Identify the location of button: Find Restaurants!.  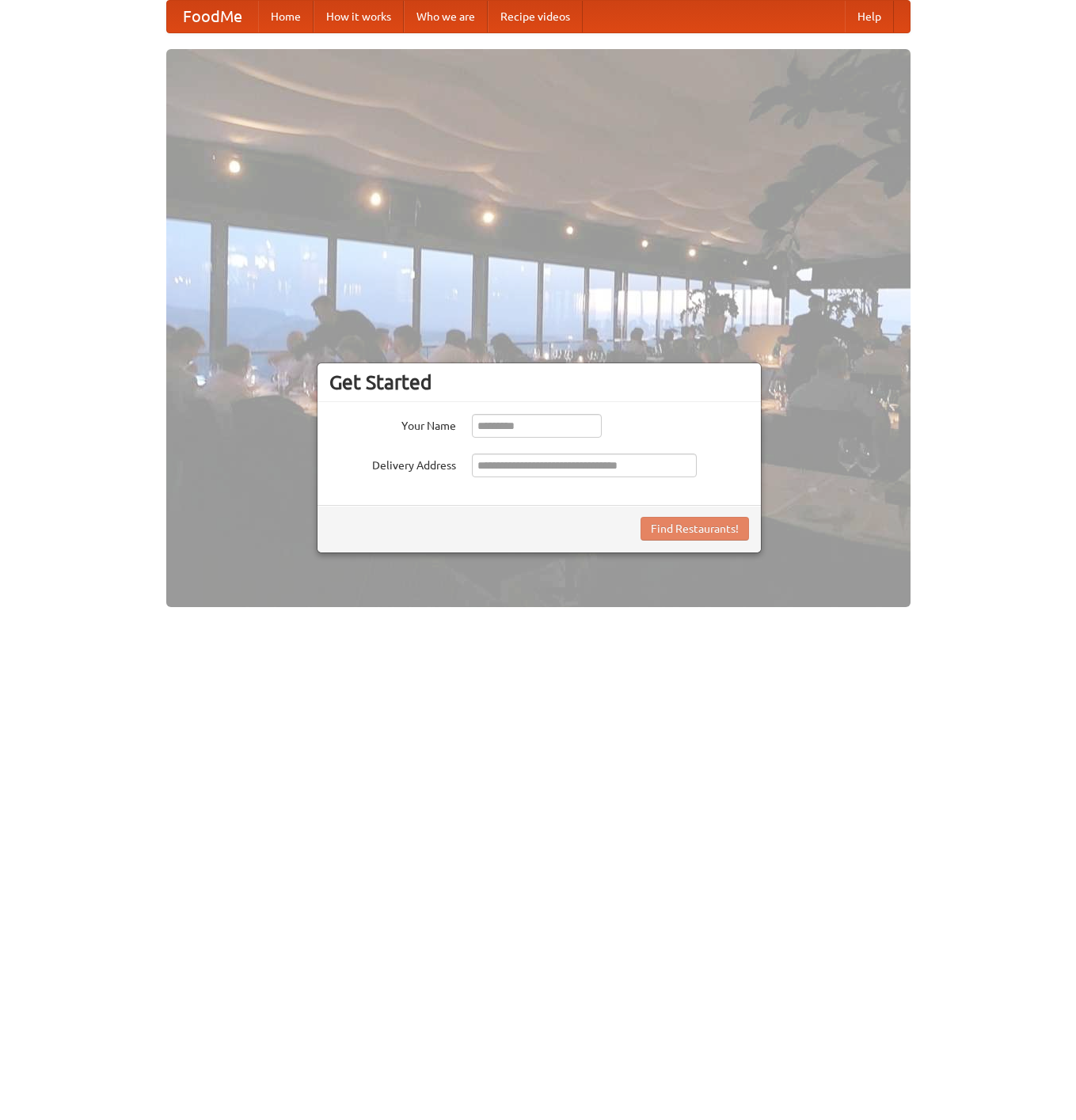
(695, 529).